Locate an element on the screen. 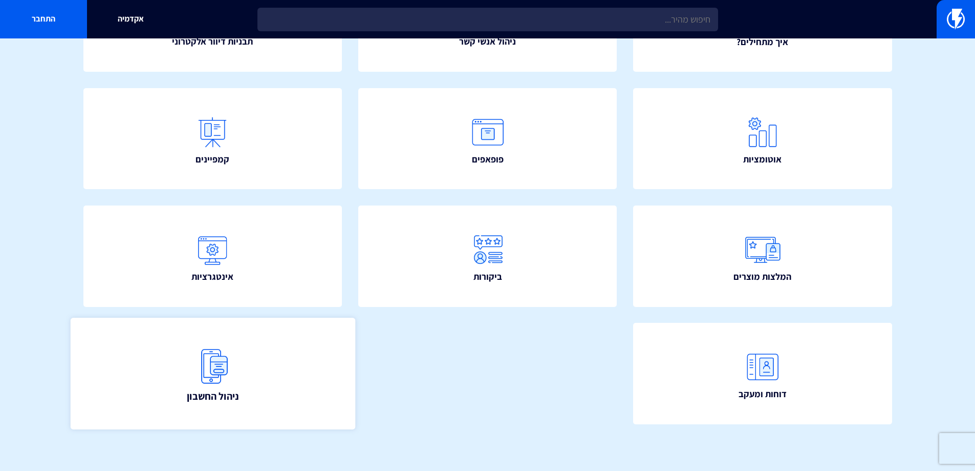  a: דוחות ומעקב is located at coordinates (763, 373).